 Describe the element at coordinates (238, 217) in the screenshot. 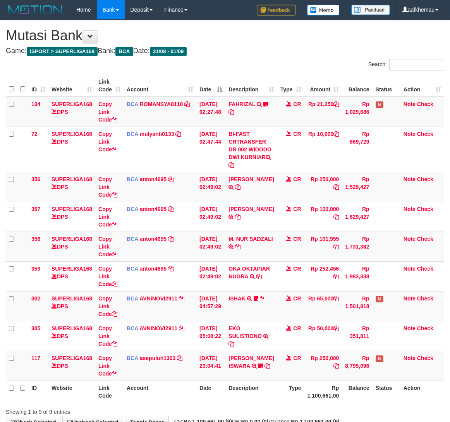

I see `a: Copy RINI KUSRINI to clipboard` at that location.